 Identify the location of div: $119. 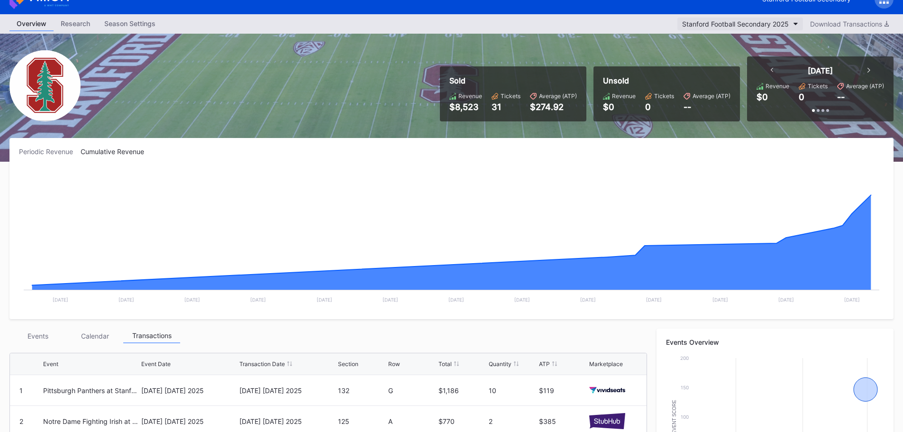
(562, 390).